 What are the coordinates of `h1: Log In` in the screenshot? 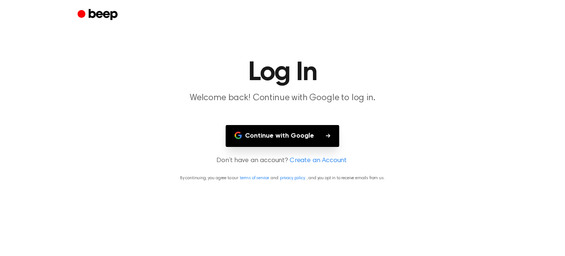 It's located at (282, 73).